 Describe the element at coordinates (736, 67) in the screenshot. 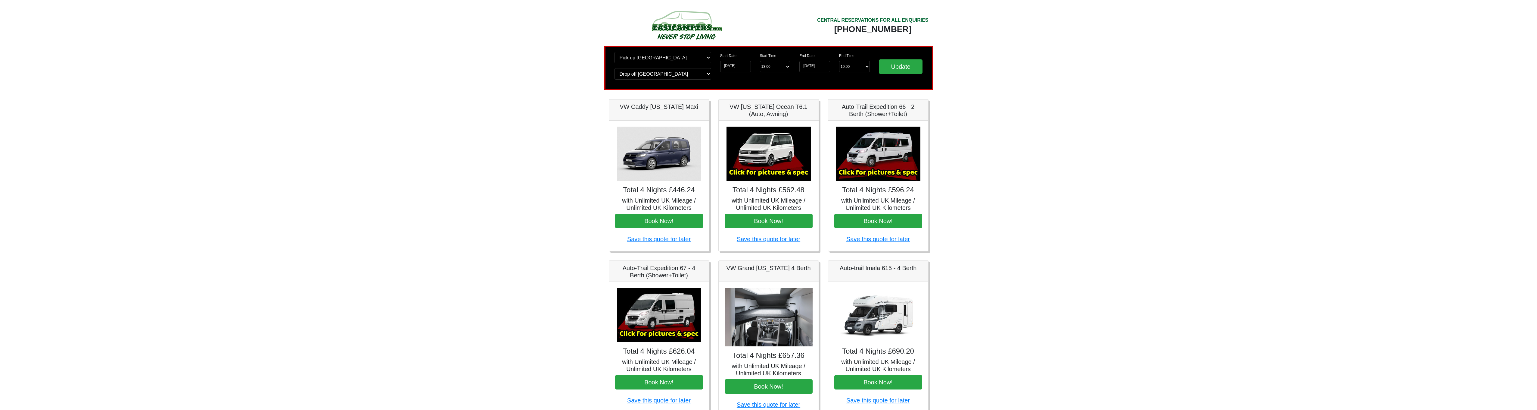

I see `input: Start Date` at that location.